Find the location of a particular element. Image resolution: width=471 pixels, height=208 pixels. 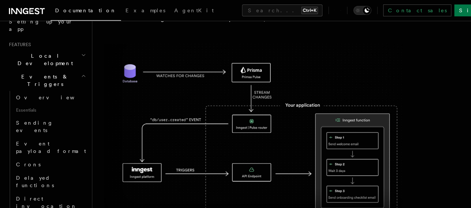

button: Local Development is located at coordinates (47, 60).